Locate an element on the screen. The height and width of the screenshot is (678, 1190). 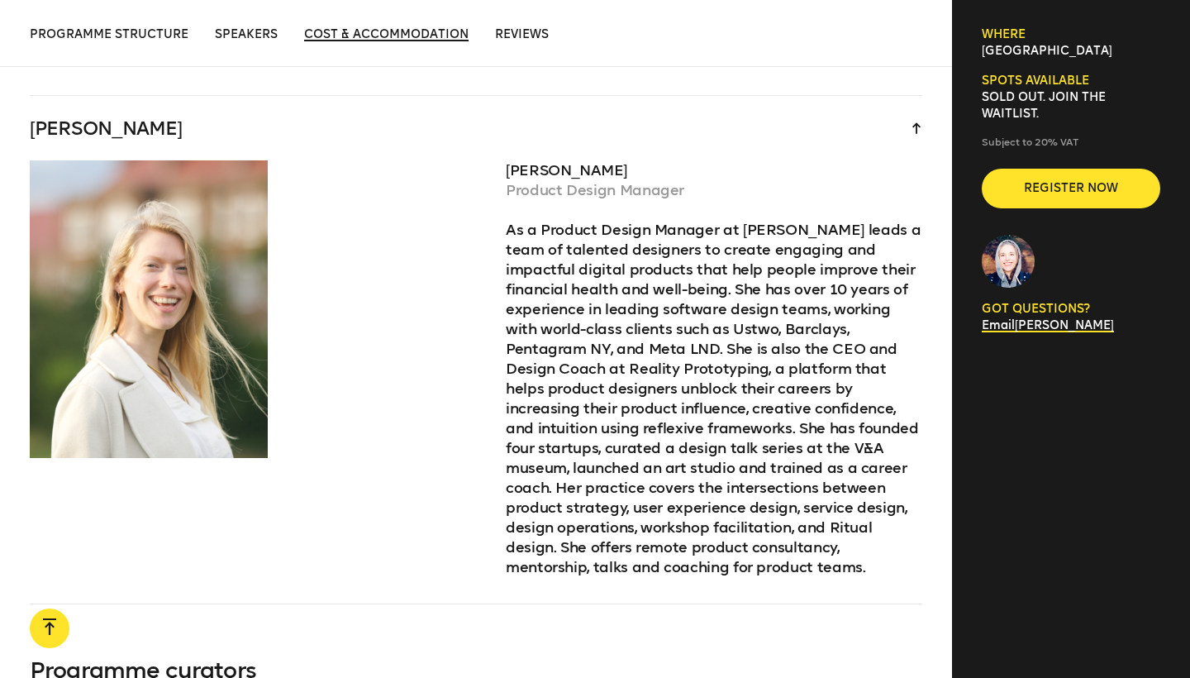
p: Subject to 20% VAT is located at coordinates (1071, 142).